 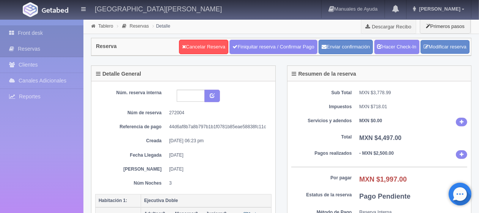 What do you see at coordinates (413, 107) in the screenshot?
I see `dd: MXN $718.01` at bounding box center [413, 107].